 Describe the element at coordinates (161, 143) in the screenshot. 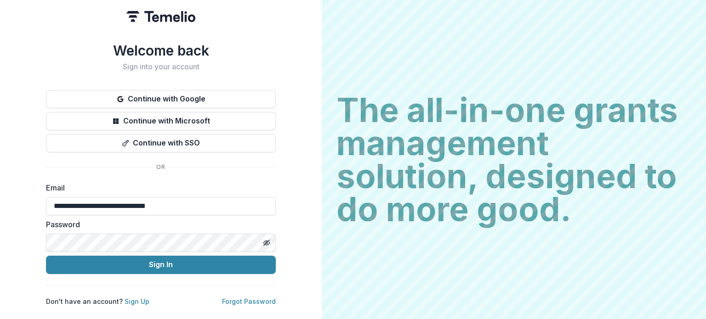

I see `button: Continue with SSO` at that location.